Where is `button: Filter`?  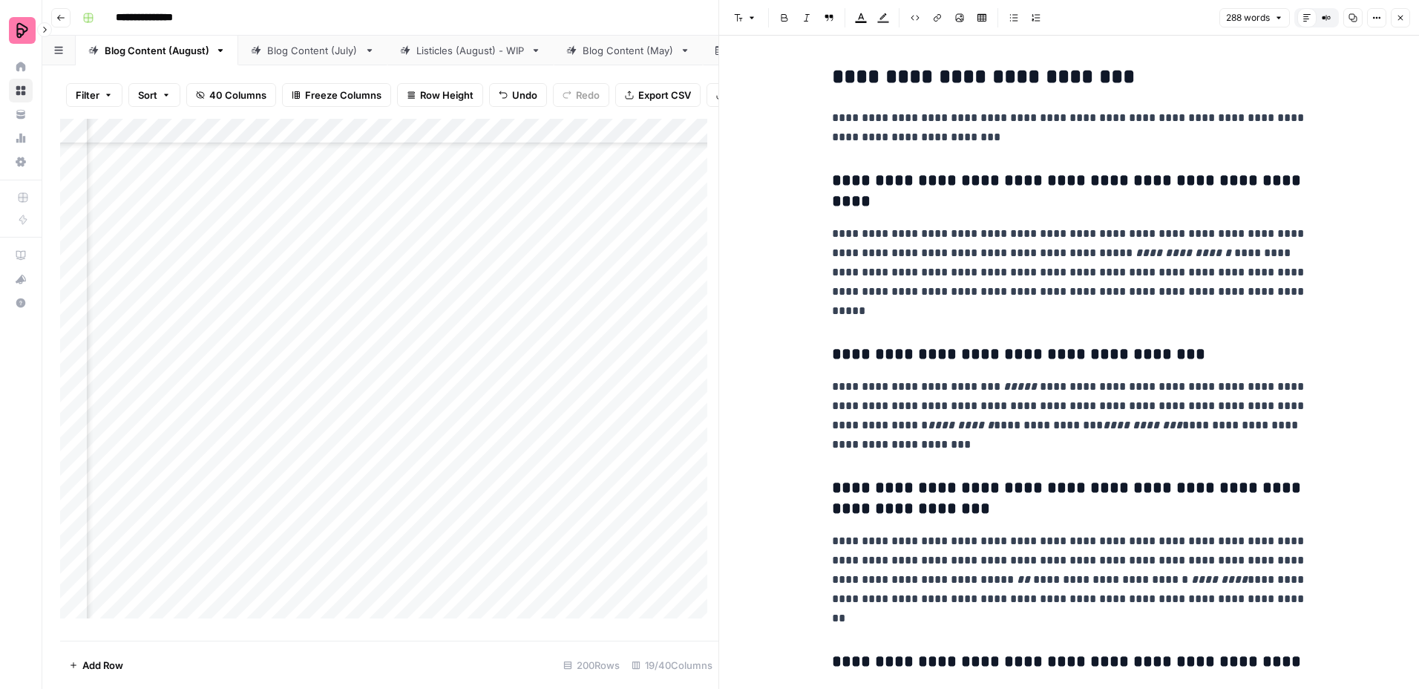 button: Filter is located at coordinates (94, 95).